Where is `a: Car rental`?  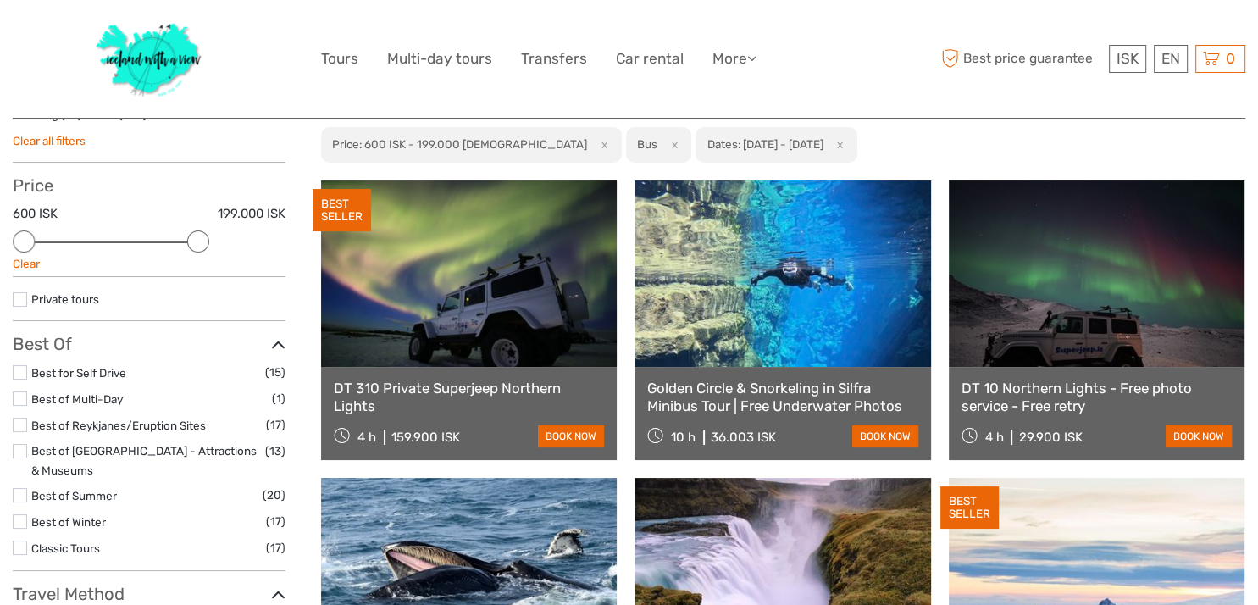 a: Car rental is located at coordinates (650, 58).